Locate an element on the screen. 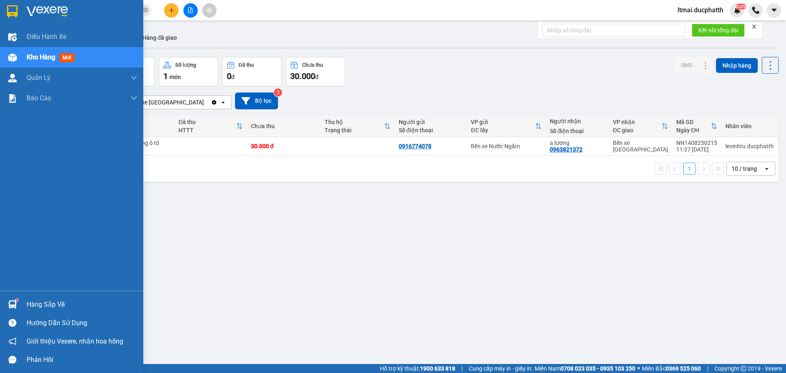 Image resolution: width=786 pixels, height=373 pixels. div: Nhân viên is located at coordinates (749, 126).